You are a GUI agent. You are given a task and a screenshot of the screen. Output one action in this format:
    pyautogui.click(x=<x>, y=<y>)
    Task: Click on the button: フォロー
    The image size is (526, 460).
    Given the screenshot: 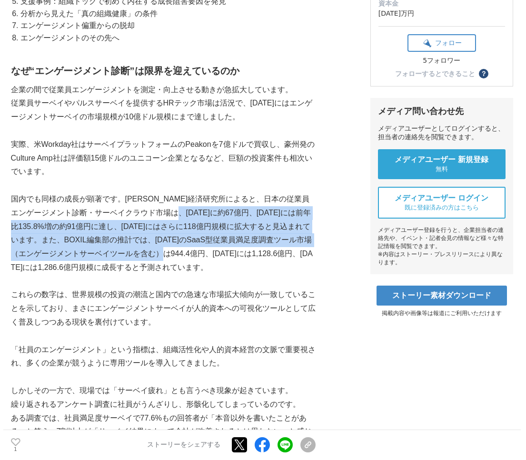 What is the action you would take?
    pyautogui.click(x=441, y=43)
    